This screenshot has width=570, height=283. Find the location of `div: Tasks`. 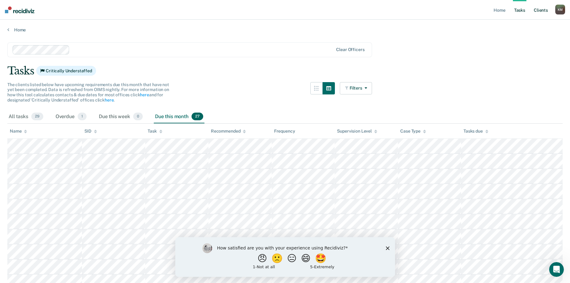

div: Tasks is located at coordinates (285, 71).